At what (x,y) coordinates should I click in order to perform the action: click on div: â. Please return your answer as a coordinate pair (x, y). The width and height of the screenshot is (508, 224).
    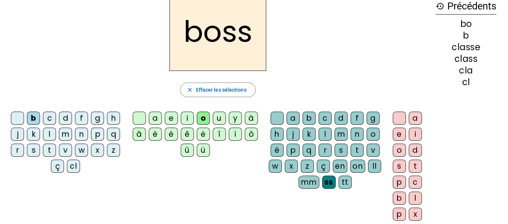
    Looking at the image, I should click on (139, 134).